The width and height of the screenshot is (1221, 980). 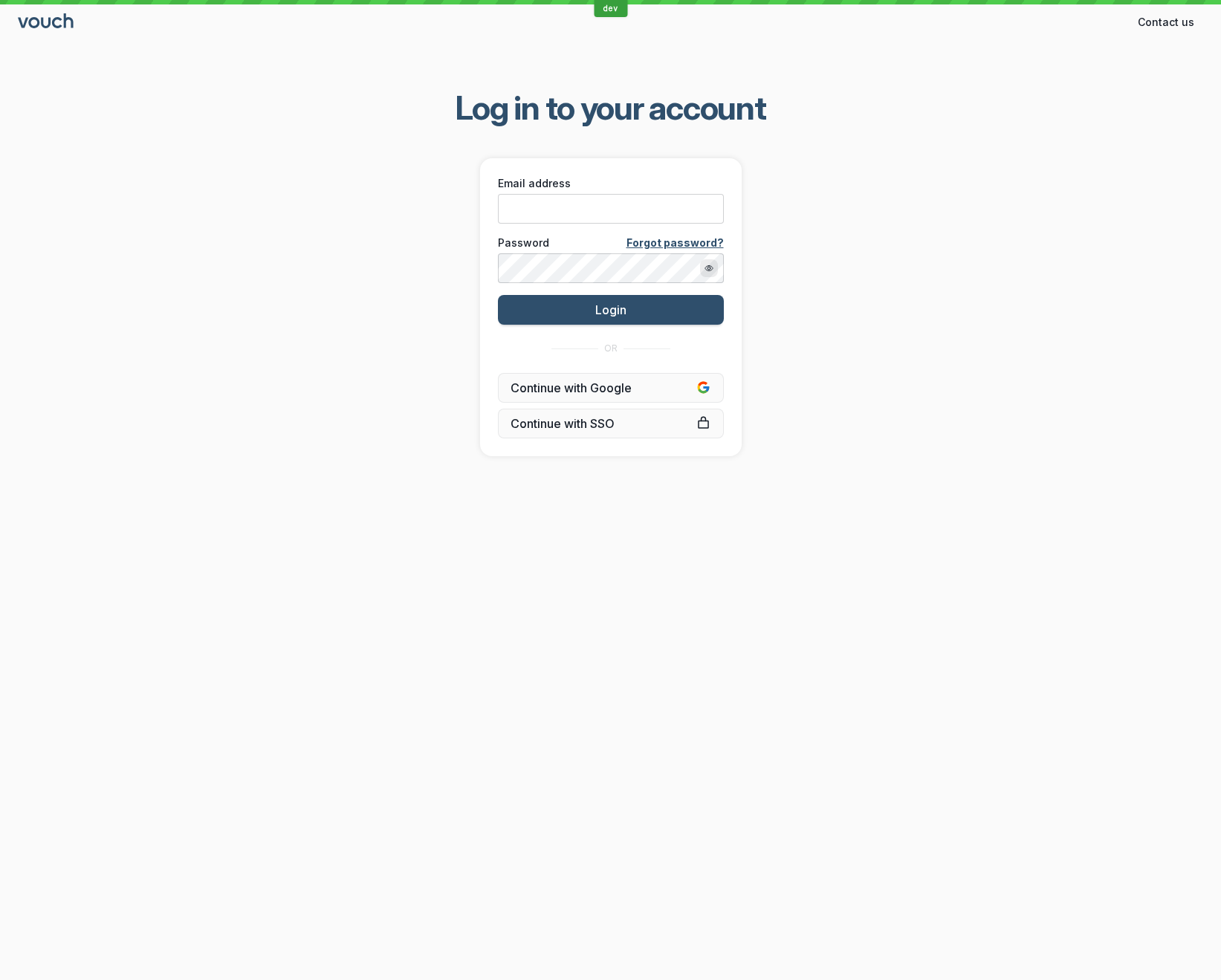 What do you see at coordinates (47, 22) in the screenshot?
I see `a: Go to sign in` at bounding box center [47, 22].